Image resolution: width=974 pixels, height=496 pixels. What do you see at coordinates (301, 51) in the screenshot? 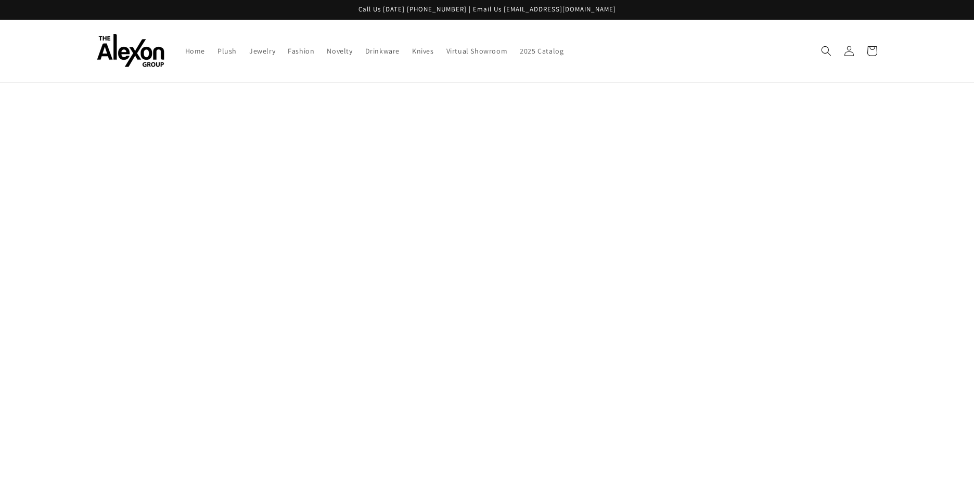
I see `a: Fashion` at bounding box center [301, 51].